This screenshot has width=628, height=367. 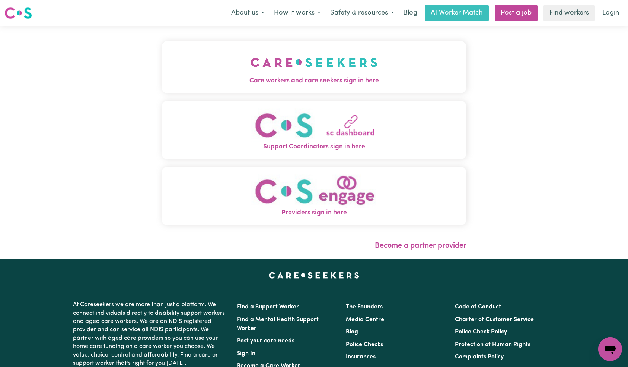 What do you see at coordinates (493, 344) in the screenshot?
I see `a: Protection of Human Rights` at bounding box center [493, 344].